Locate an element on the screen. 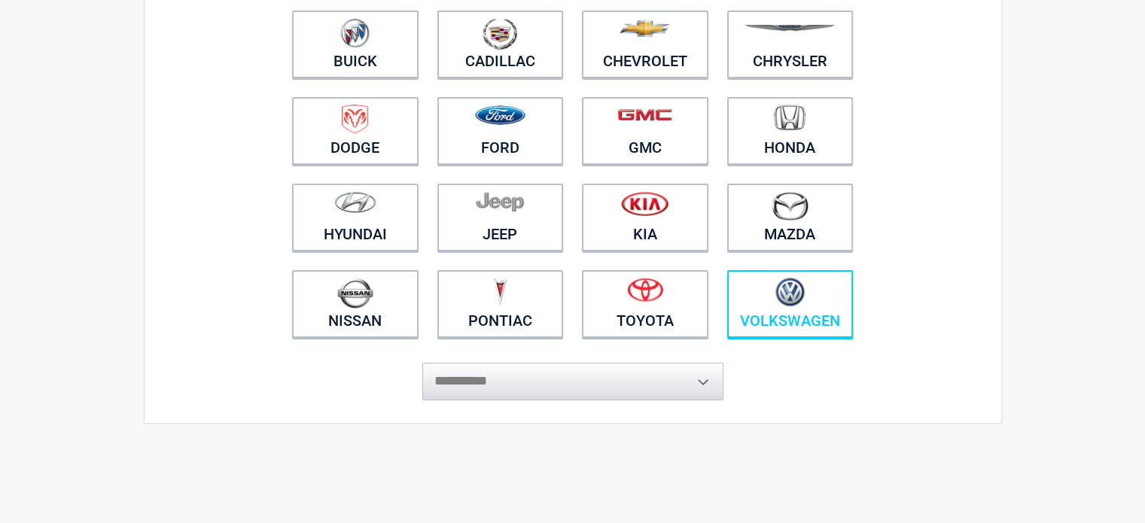  img: chrysler is located at coordinates (789, 28).